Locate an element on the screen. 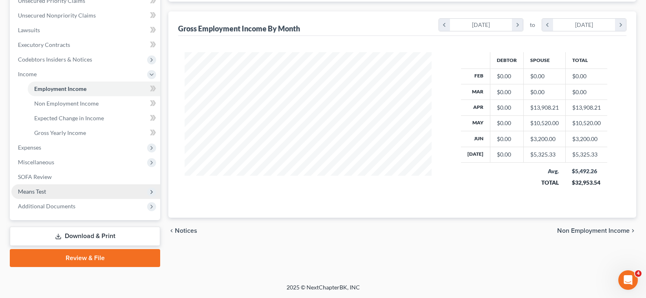  span: Employment Income is located at coordinates (60, 88).